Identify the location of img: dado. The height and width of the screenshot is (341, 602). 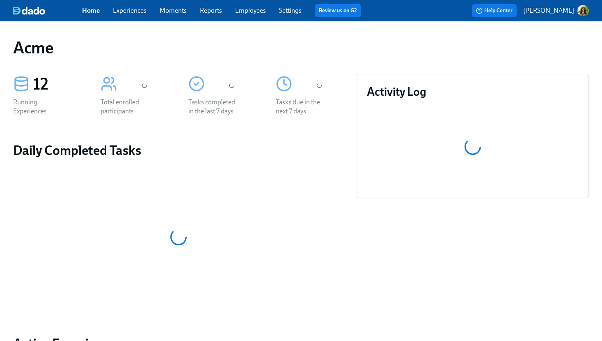
(29, 11).